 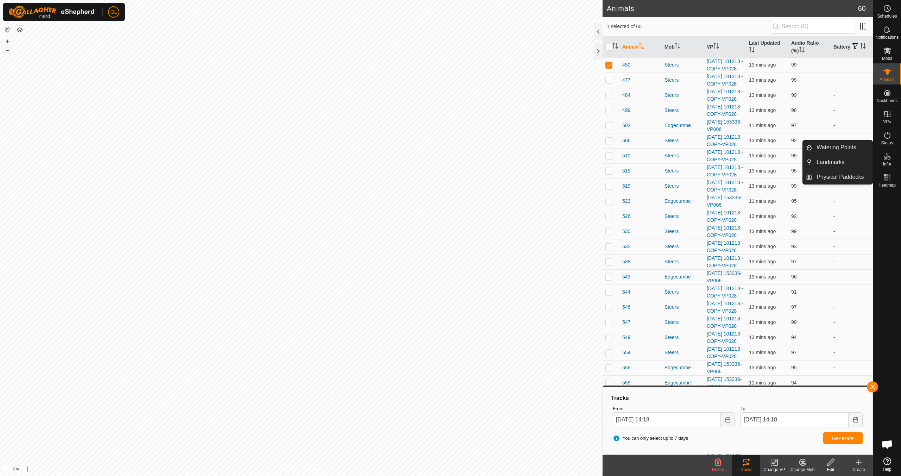 I want to click on span: 530, so click(x=626, y=231).